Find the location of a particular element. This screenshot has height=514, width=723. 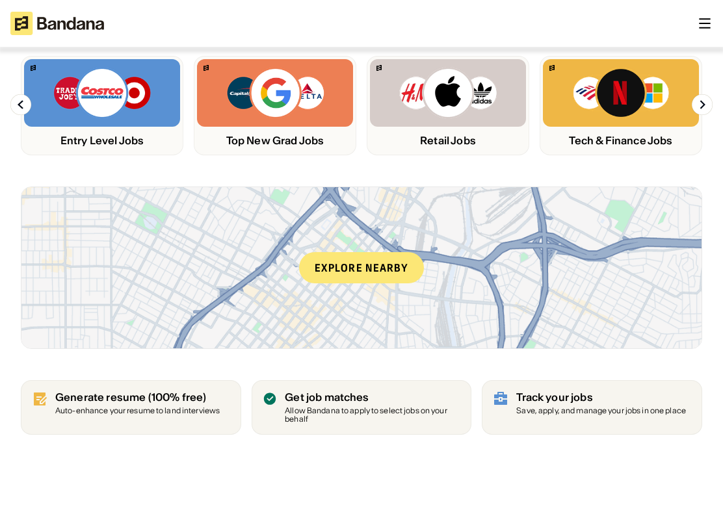

div: Top New Grad Jobs is located at coordinates (275, 140).